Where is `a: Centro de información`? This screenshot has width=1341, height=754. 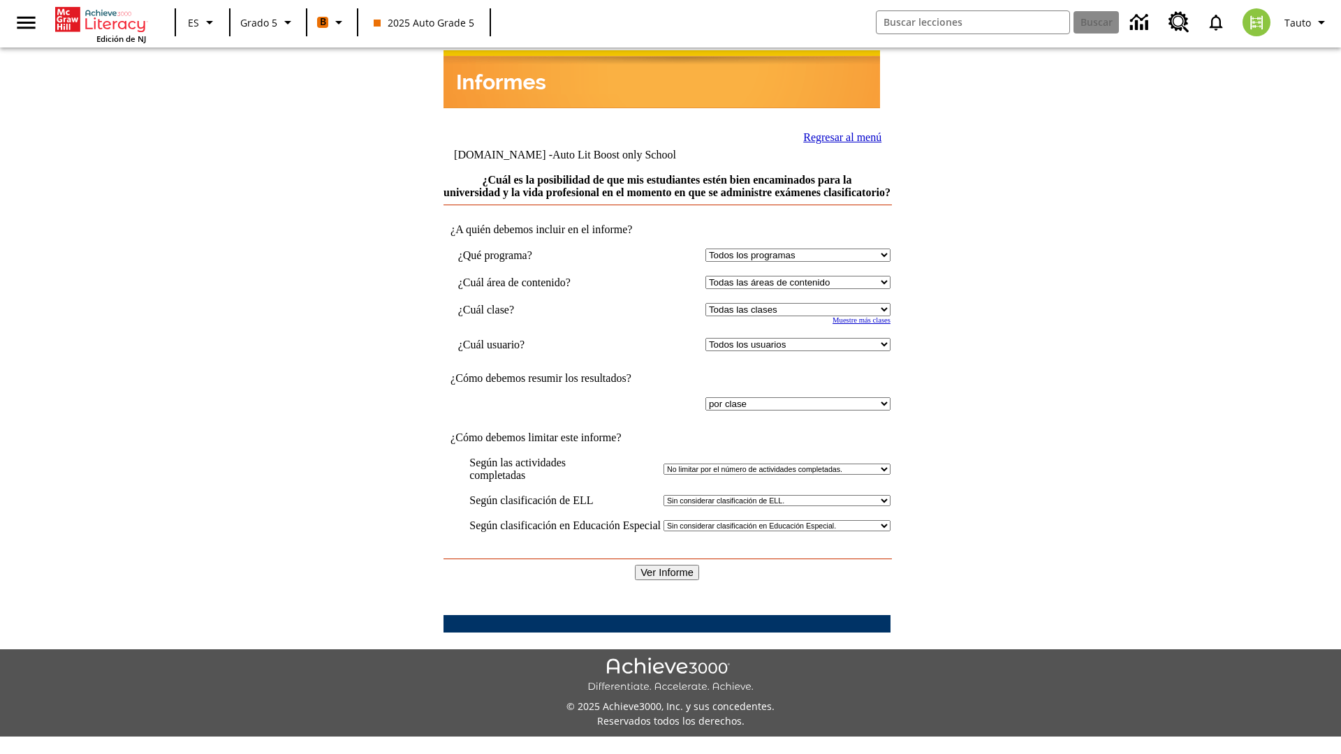
a: Centro de información is located at coordinates (1140, 22).